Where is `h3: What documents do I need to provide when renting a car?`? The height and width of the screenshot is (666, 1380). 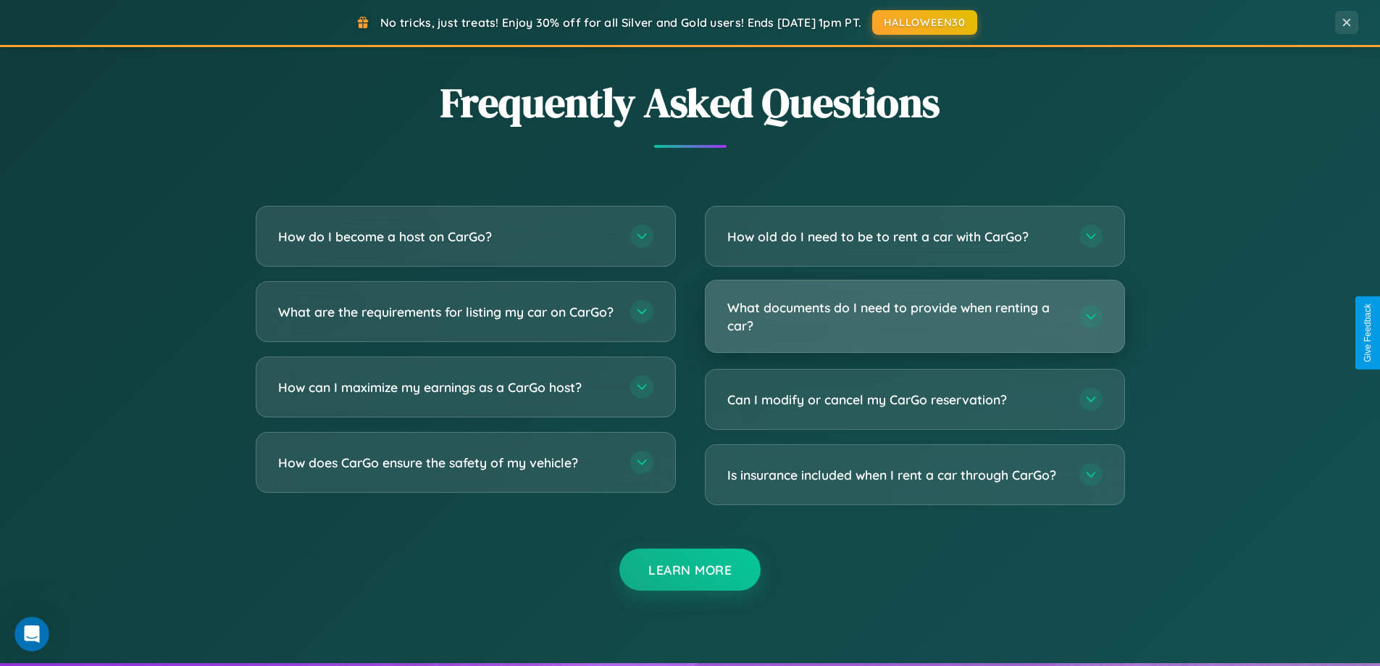
h3: What documents do I need to provide when renting a car? is located at coordinates (896, 316).